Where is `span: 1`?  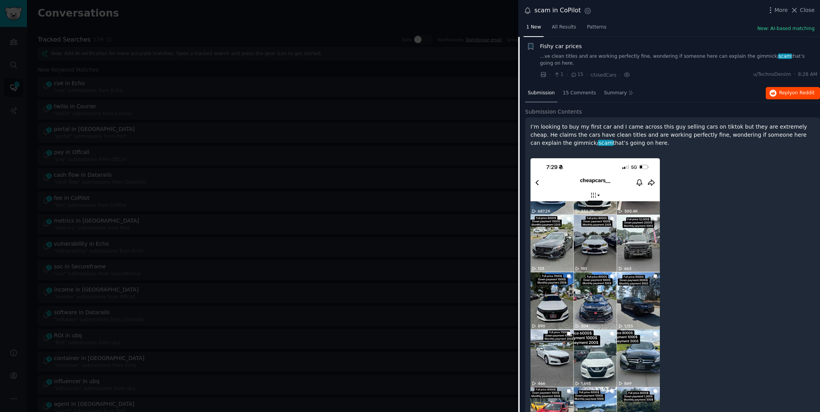 span: 1 is located at coordinates (558, 75).